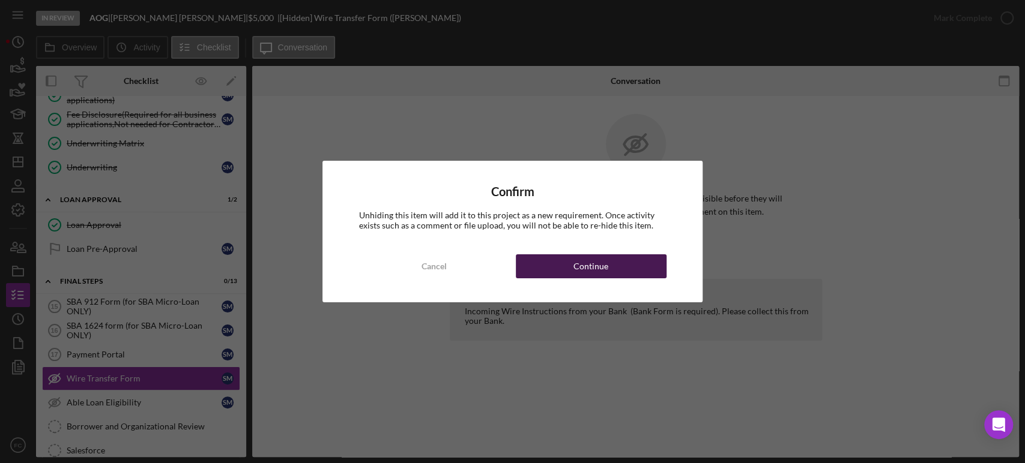 The height and width of the screenshot is (463, 1025). I want to click on button: Cancel, so click(433, 267).